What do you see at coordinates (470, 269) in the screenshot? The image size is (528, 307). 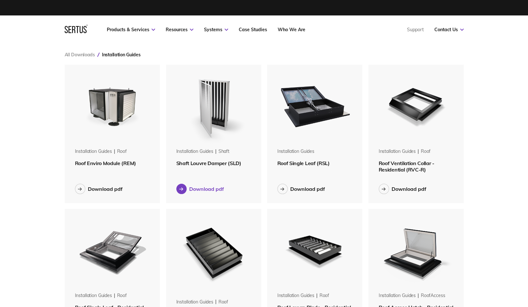 I see `div: Chat Widget` at bounding box center [470, 269].